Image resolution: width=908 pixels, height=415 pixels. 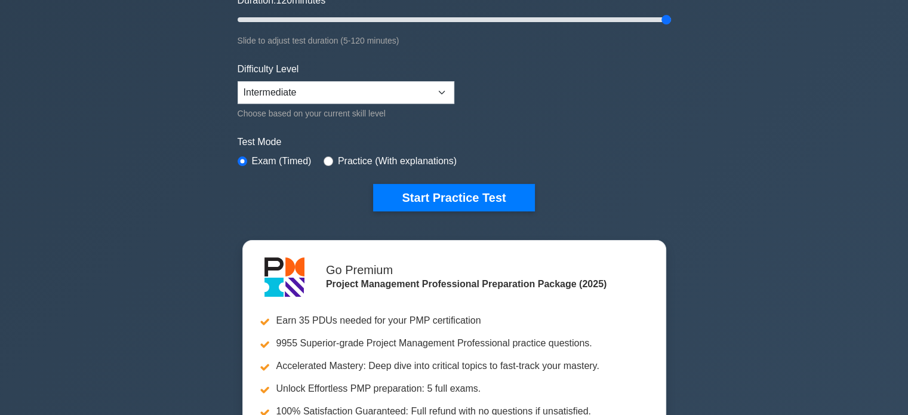 What do you see at coordinates (454, 142) in the screenshot?
I see `label: Test Mode` at bounding box center [454, 142].